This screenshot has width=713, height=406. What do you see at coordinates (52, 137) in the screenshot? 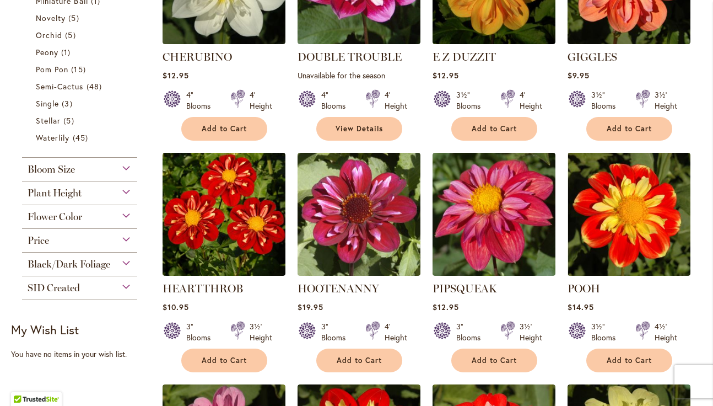
I see `span: Waterlily` at bounding box center [52, 137].